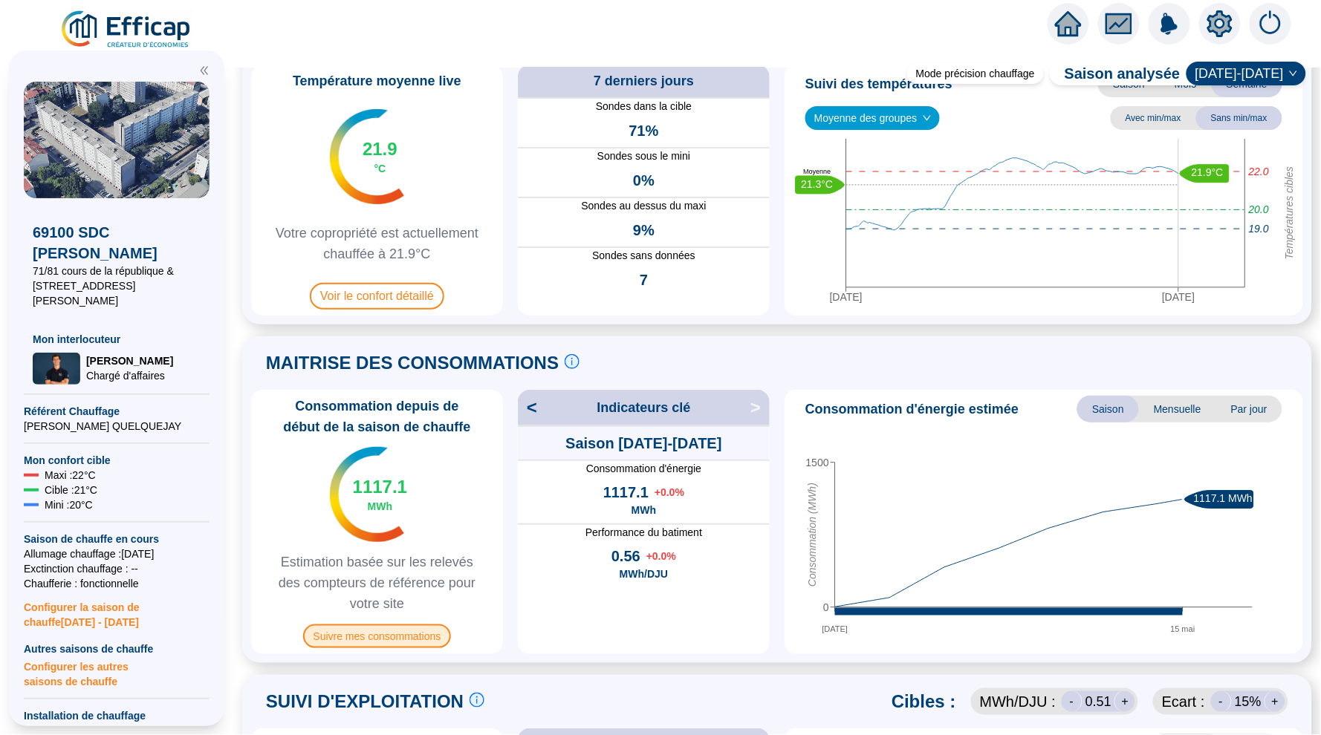 The width and height of the screenshot is (1321, 735). Describe the element at coordinates (911, 409) in the screenshot. I see `span: Consommation d'énergie estimée` at that location.